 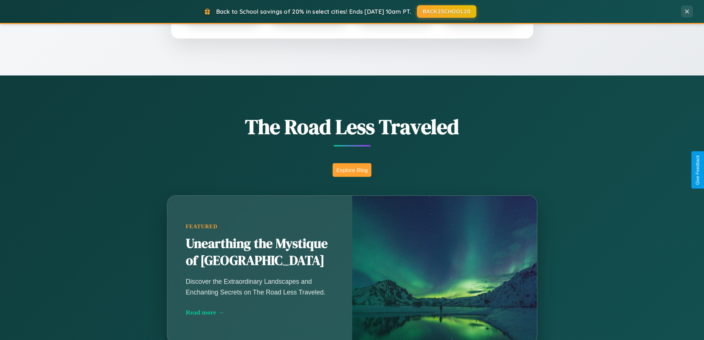 I want to click on button: Explore Blog, so click(x=352, y=170).